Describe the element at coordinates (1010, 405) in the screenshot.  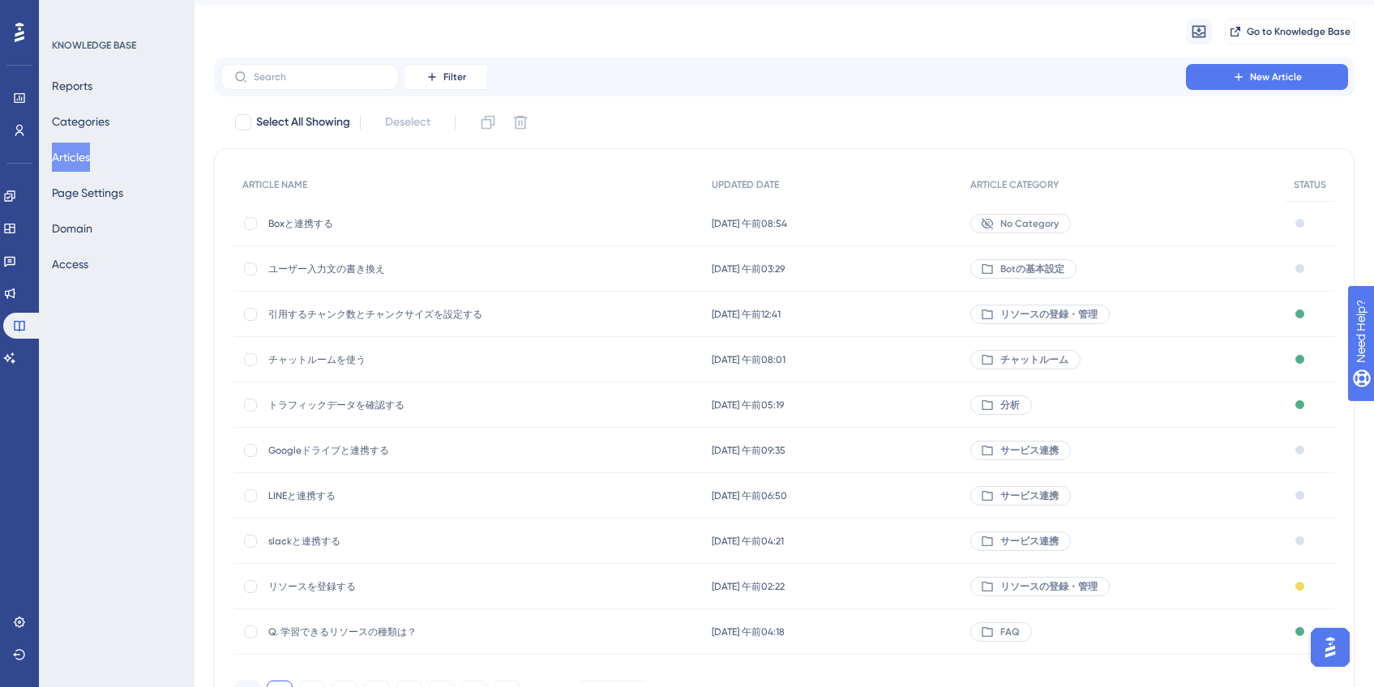
I see `span: 分析` at that location.